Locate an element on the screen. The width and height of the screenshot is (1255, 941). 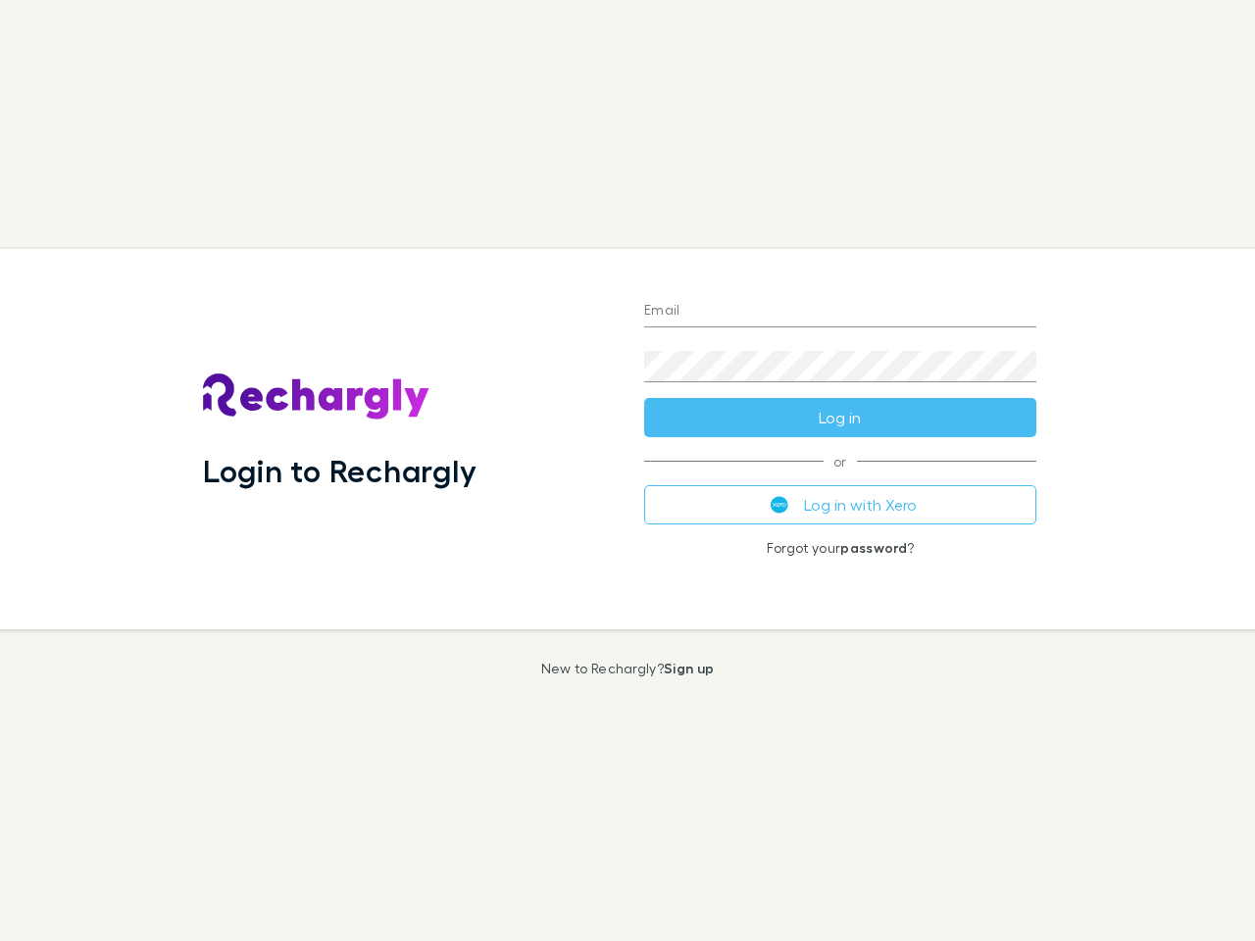
button: Log in is located at coordinates (840, 418).